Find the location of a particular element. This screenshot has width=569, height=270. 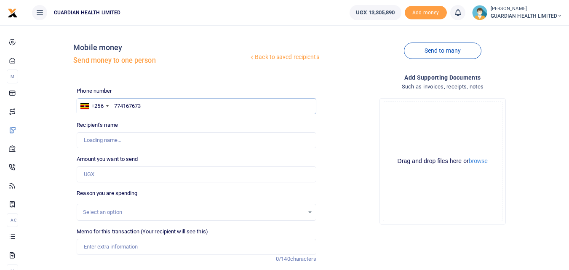

span: characters is located at coordinates (303, 259).